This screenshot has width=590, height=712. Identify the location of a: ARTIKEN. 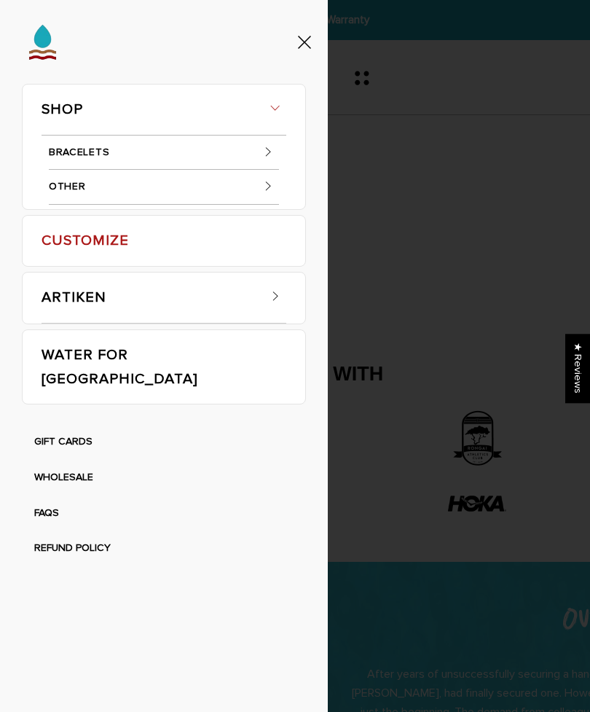
(149, 297).